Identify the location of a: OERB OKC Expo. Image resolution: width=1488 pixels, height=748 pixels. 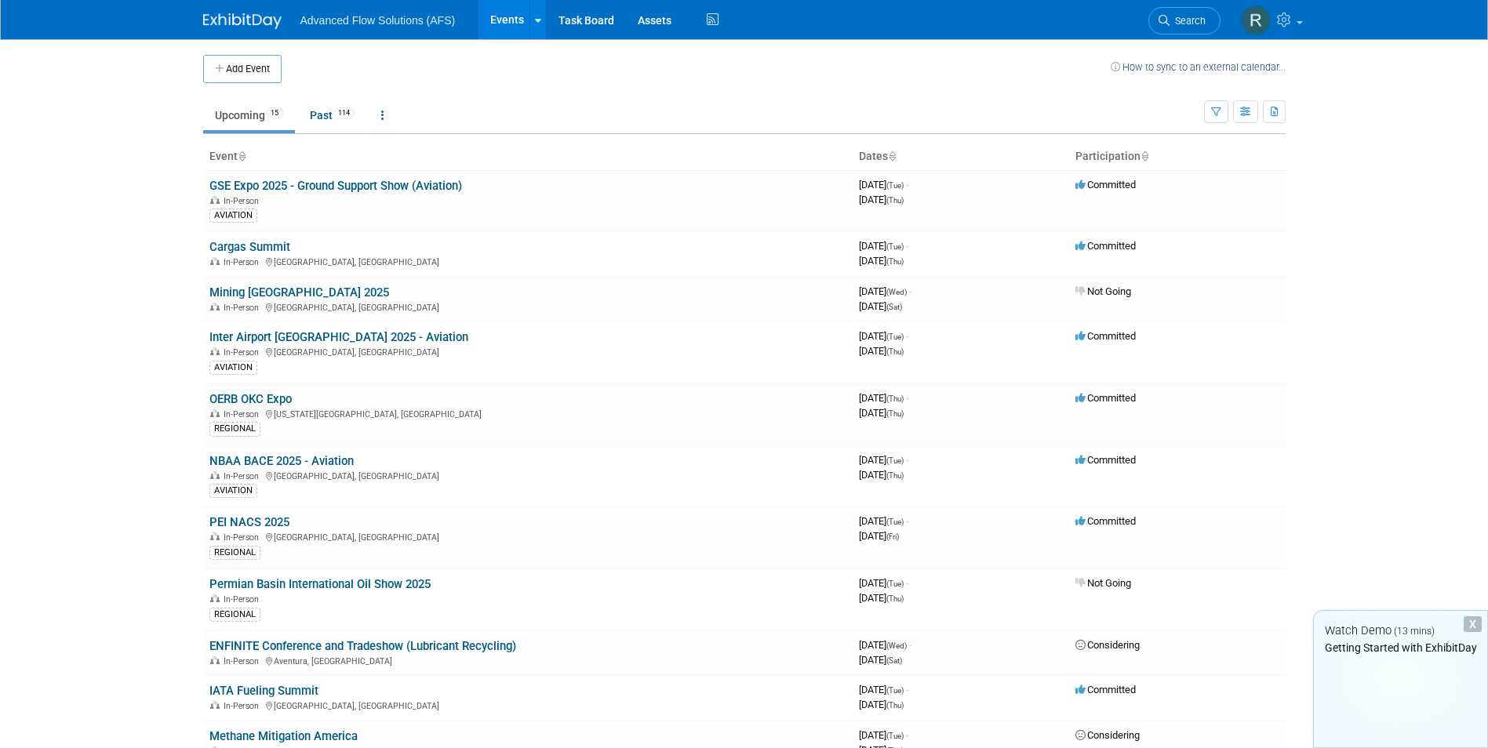
(250, 399).